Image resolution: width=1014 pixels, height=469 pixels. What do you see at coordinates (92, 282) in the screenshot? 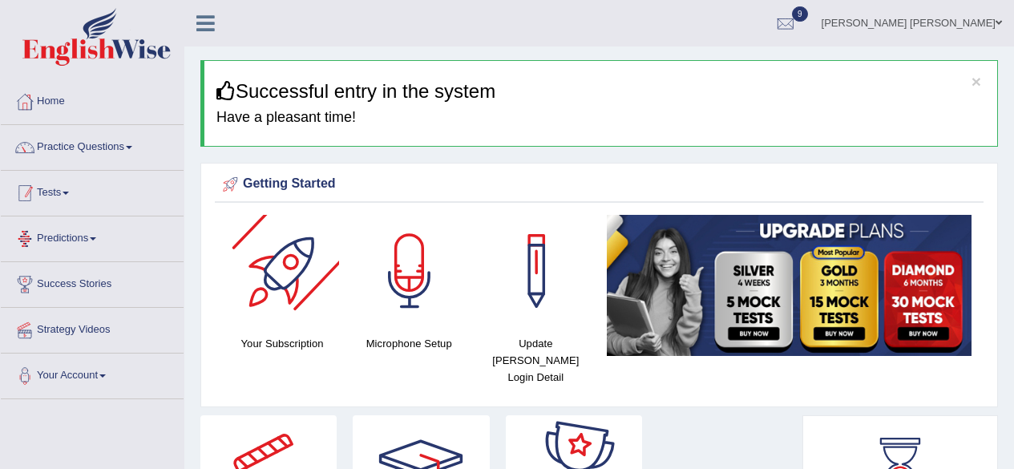
I see `a: Success Stories` at bounding box center [92, 282].